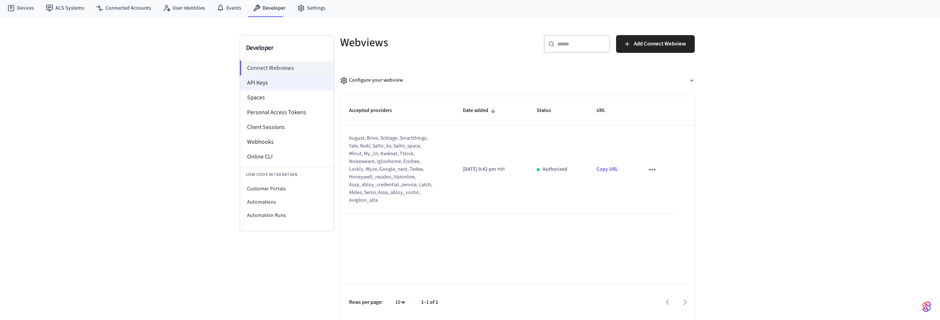 The image size is (940, 320). I want to click on a: Devices, so click(21, 8).